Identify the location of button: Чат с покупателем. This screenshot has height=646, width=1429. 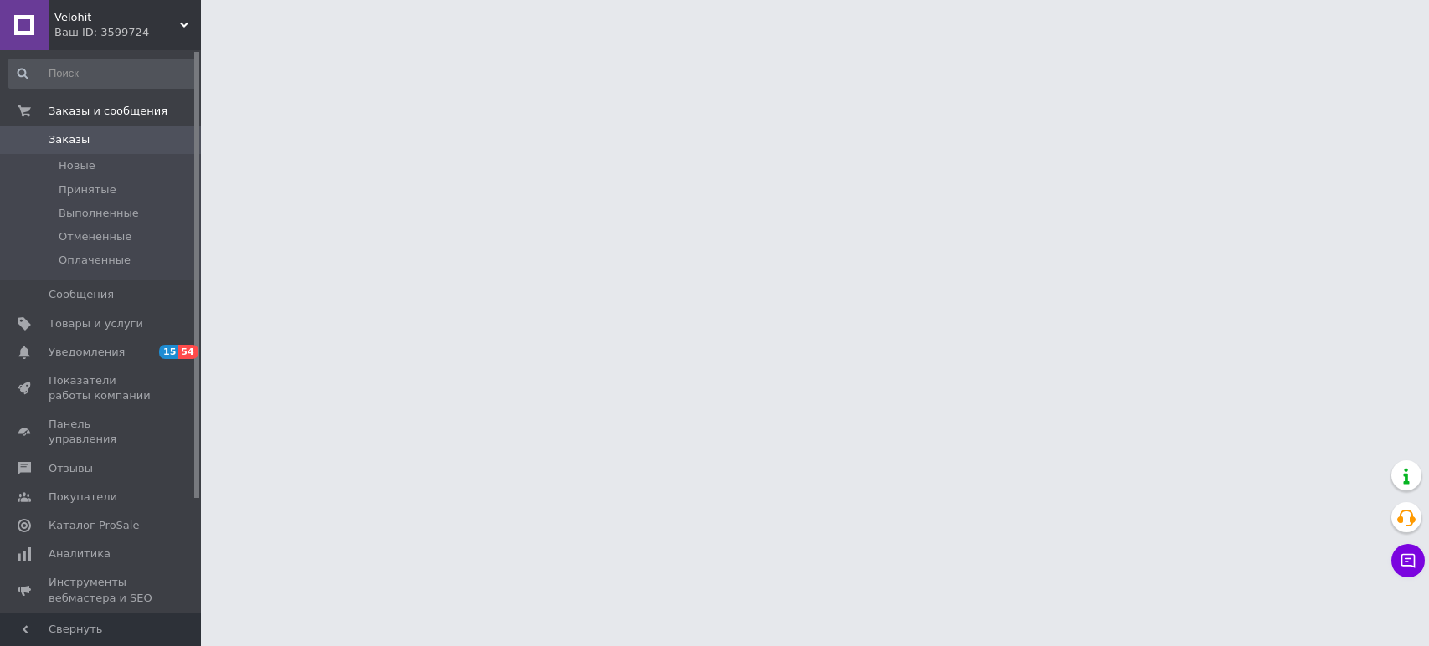
(1408, 561).